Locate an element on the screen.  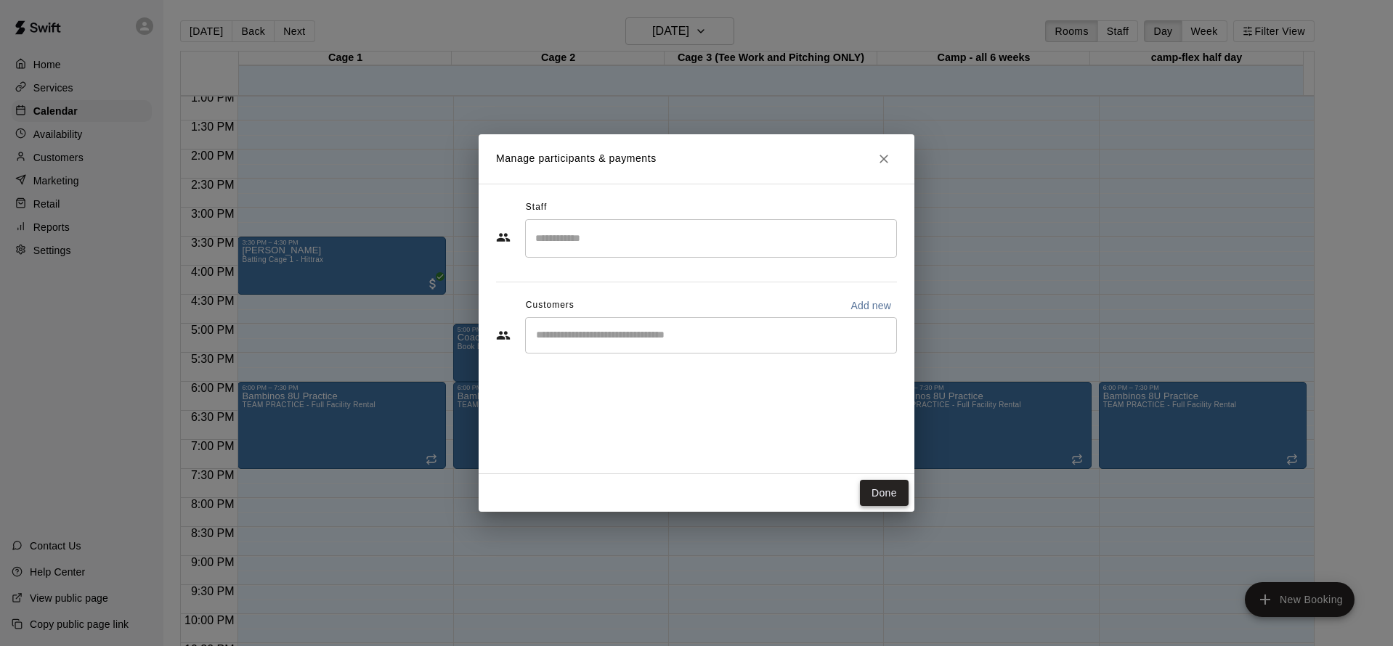
svg: Customers is located at coordinates (503, 336).